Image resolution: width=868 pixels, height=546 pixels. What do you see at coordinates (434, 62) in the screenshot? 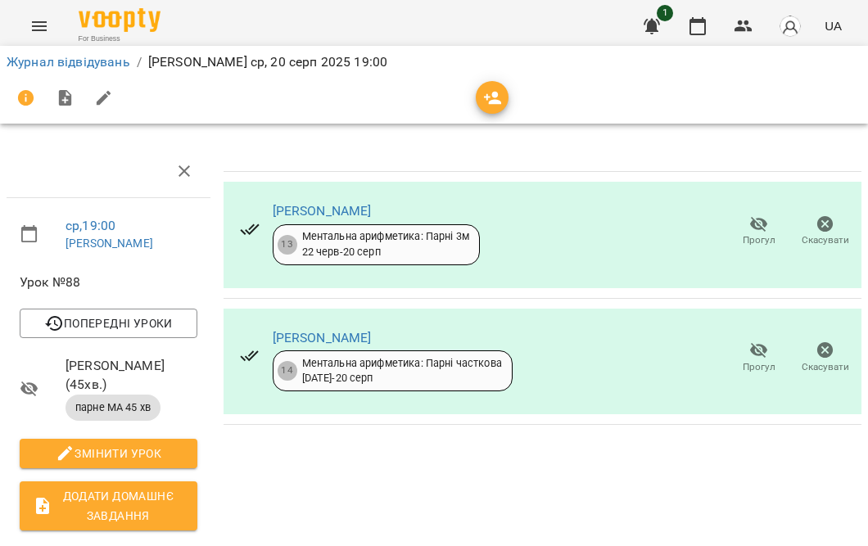
I see `nav: breadcrumb` at bounding box center [434, 62].